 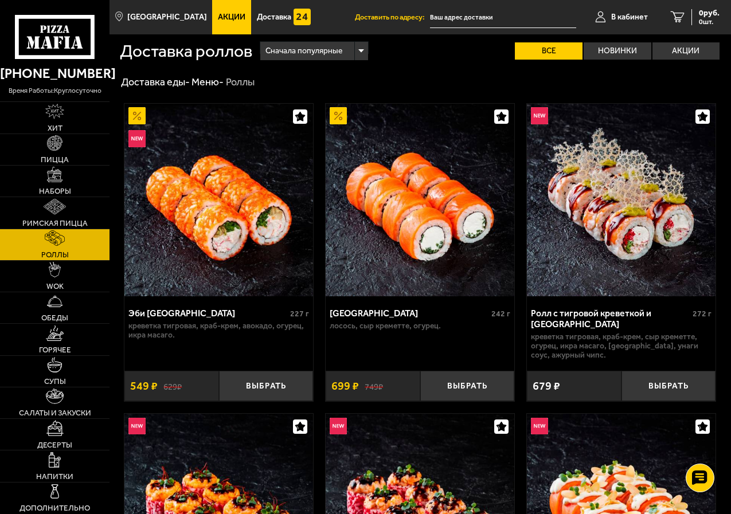 What do you see at coordinates (54, 317) in the screenshot?
I see `span: Обеды` at bounding box center [54, 317].